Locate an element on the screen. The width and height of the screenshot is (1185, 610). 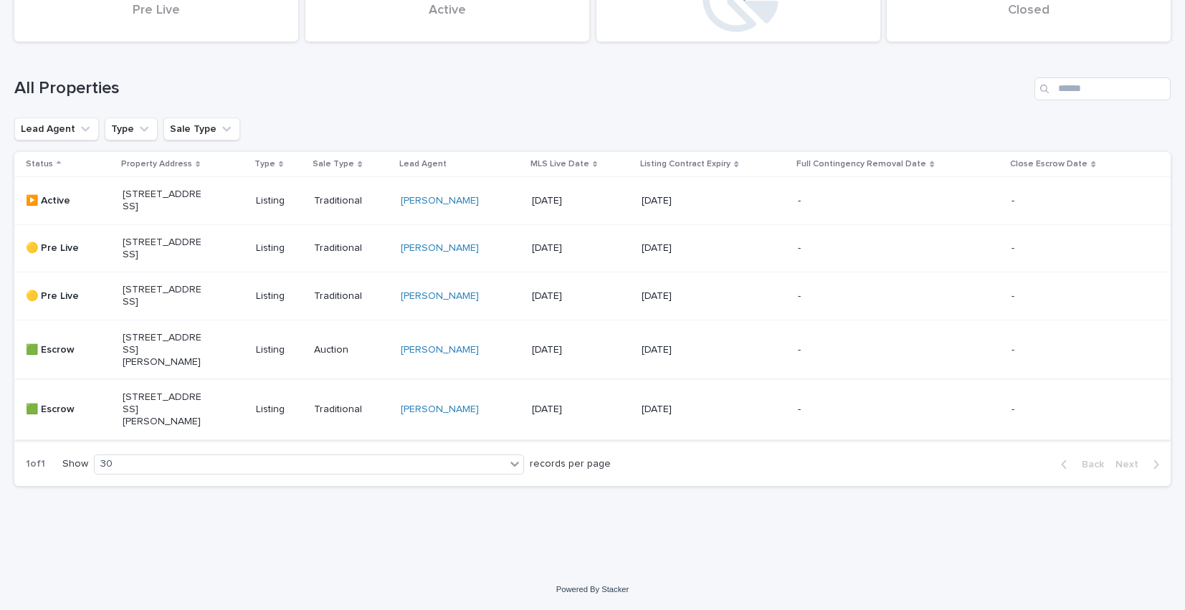
a: Powered By Stacker is located at coordinates (592, 589).